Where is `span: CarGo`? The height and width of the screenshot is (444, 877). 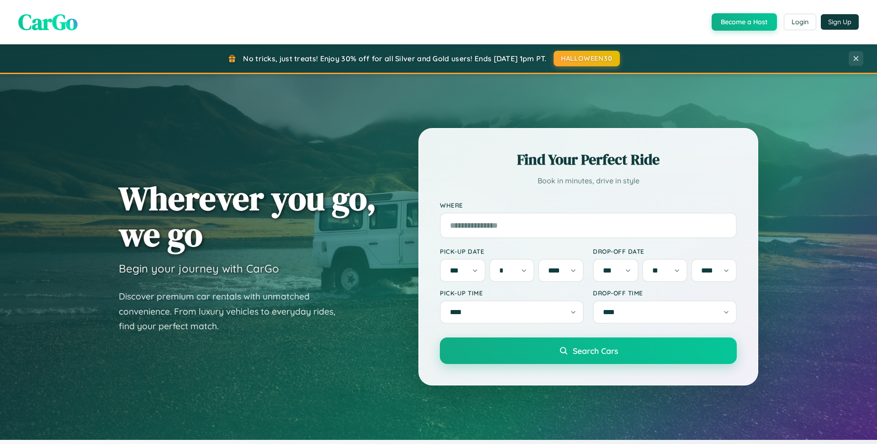 span: CarGo is located at coordinates (48, 22).